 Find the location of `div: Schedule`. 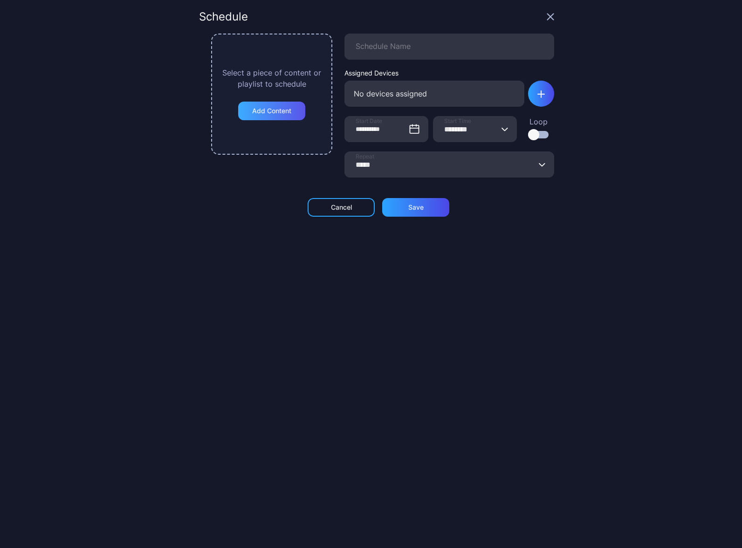

div: Schedule is located at coordinates (223, 17).